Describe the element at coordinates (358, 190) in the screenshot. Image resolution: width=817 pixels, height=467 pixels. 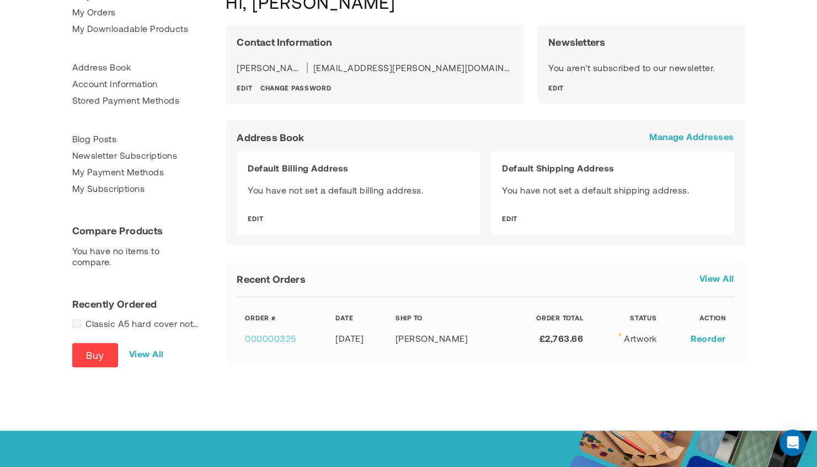
I see `address: You have not set a default billing address.` at that location.